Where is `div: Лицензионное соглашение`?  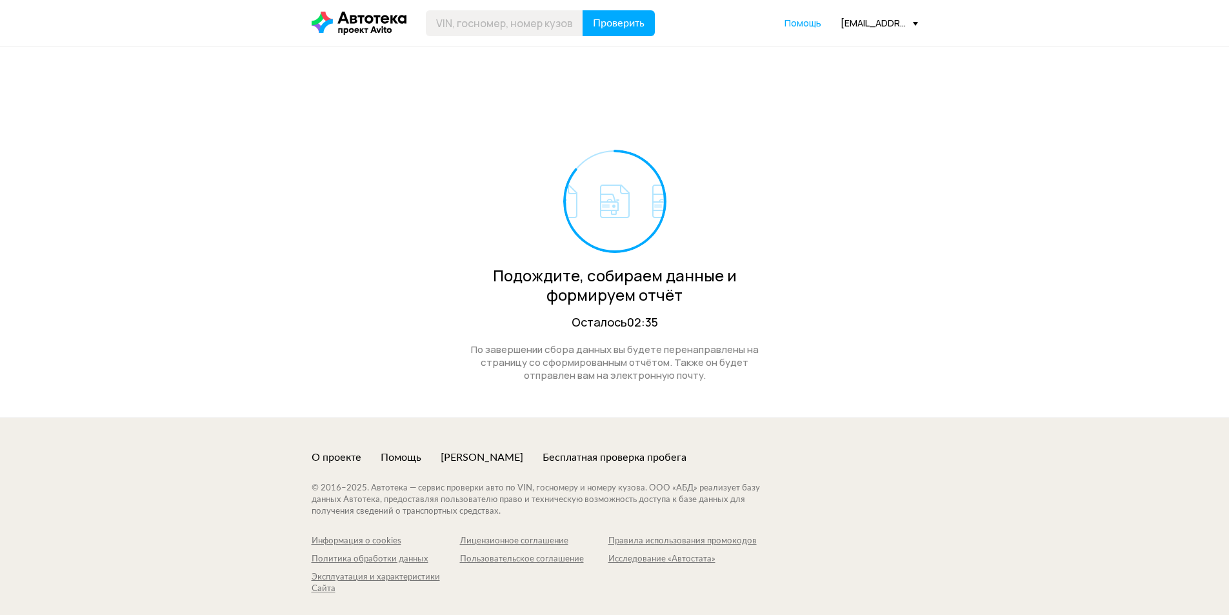 div: Лицензионное соглашение is located at coordinates (534, 541).